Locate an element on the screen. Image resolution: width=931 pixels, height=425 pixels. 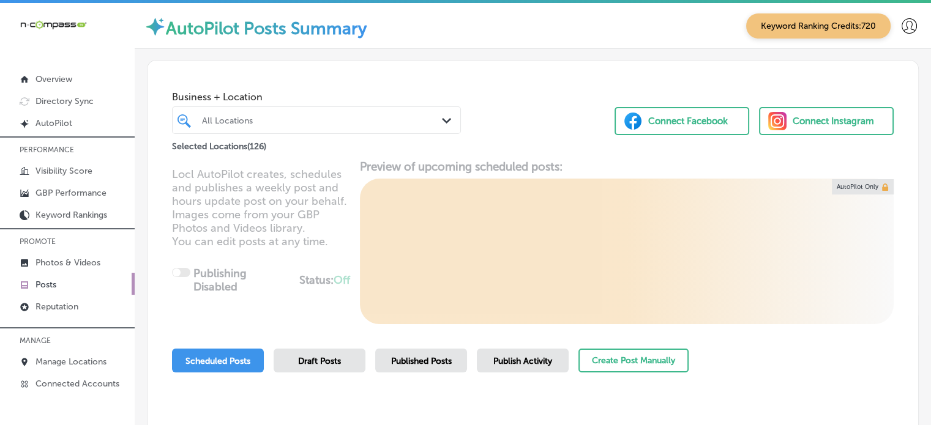
span: Business + Location is located at coordinates (316, 97).